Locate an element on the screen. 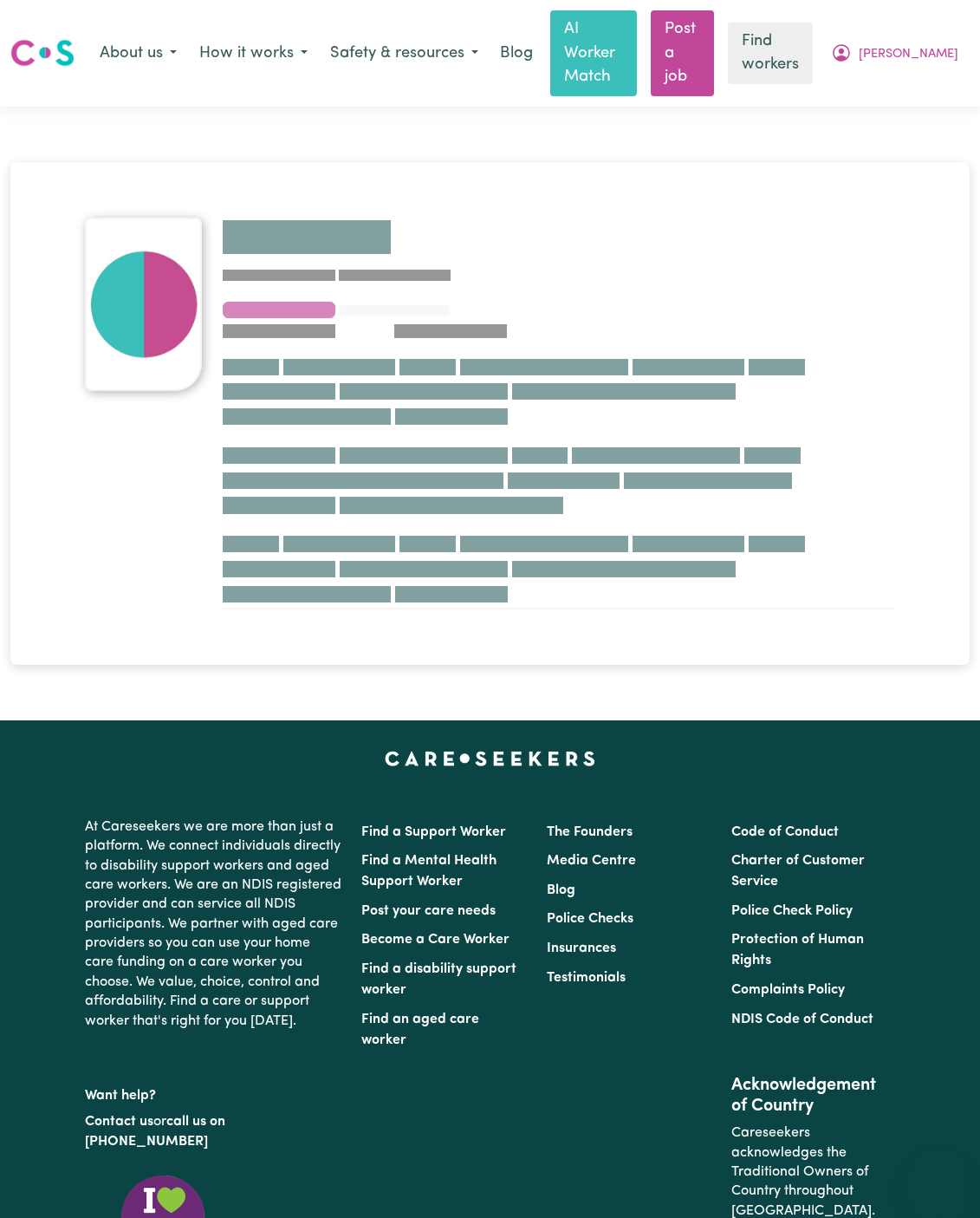 This screenshot has width=980, height=1218. img: Careseekers logo is located at coordinates (42, 53).